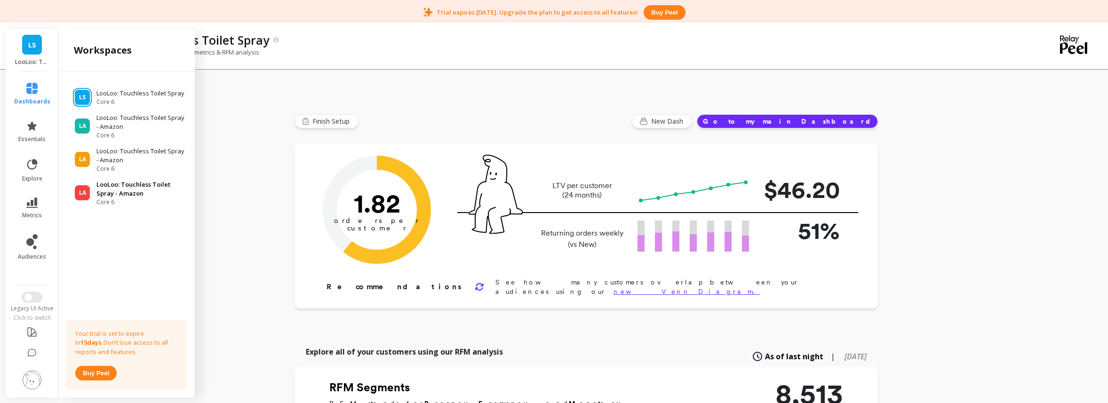 Image resolution: width=1108 pixels, height=403 pixels. Describe the element at coordinates (687, 292) in the screenshot. I see `a: new Venn Diagram.` at that location.